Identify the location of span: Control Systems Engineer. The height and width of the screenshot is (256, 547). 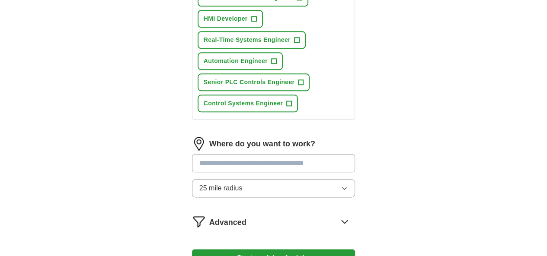
(243, 103).